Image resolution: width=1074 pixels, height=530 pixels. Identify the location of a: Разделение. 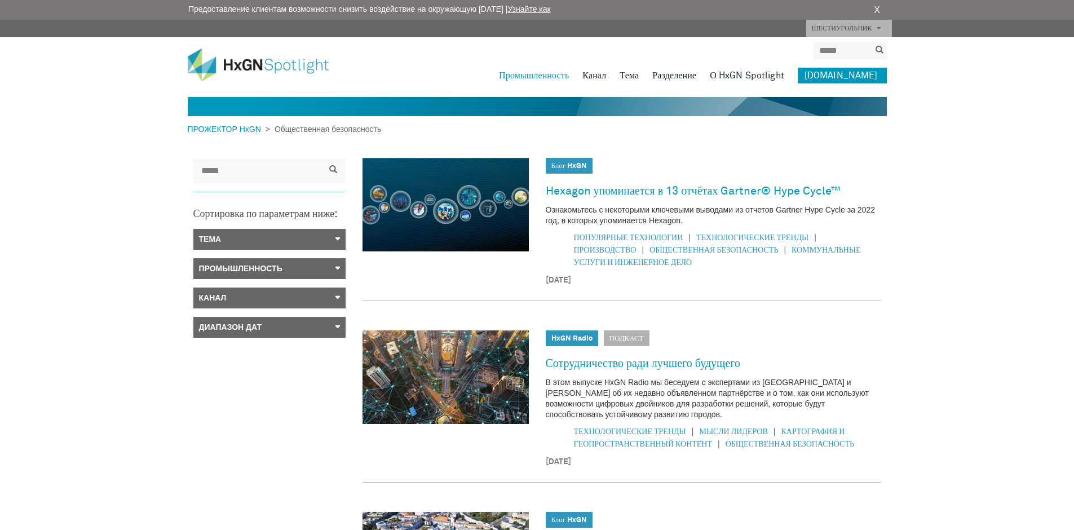
(674, 76).